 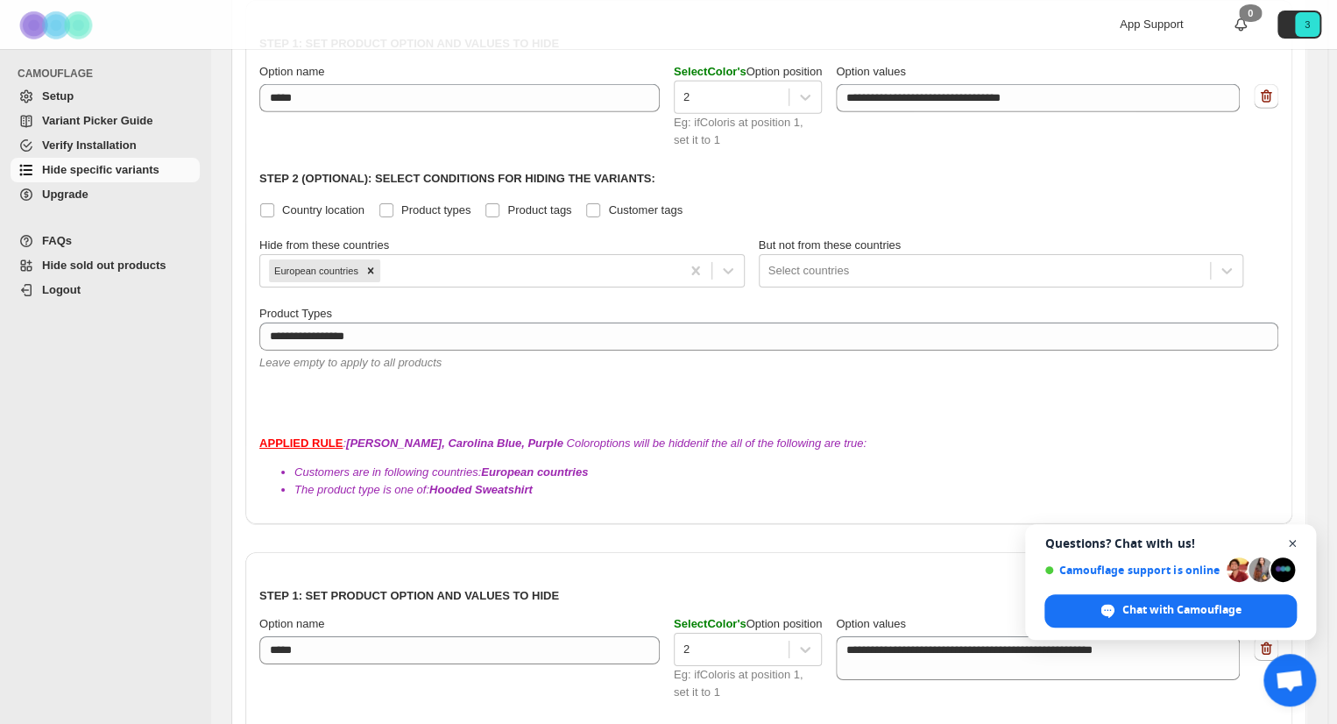 I want to click on strong: APPLIED RULE, so click(x=301, y=442).